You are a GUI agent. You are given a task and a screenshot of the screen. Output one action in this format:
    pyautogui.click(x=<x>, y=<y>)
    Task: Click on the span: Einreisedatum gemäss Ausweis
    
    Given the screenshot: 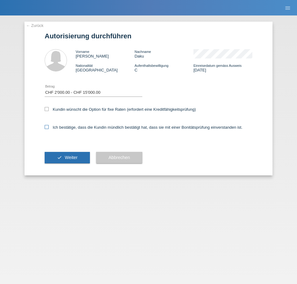 What is the action you would take?
    pyautogui.click(x=217, y=66)
    